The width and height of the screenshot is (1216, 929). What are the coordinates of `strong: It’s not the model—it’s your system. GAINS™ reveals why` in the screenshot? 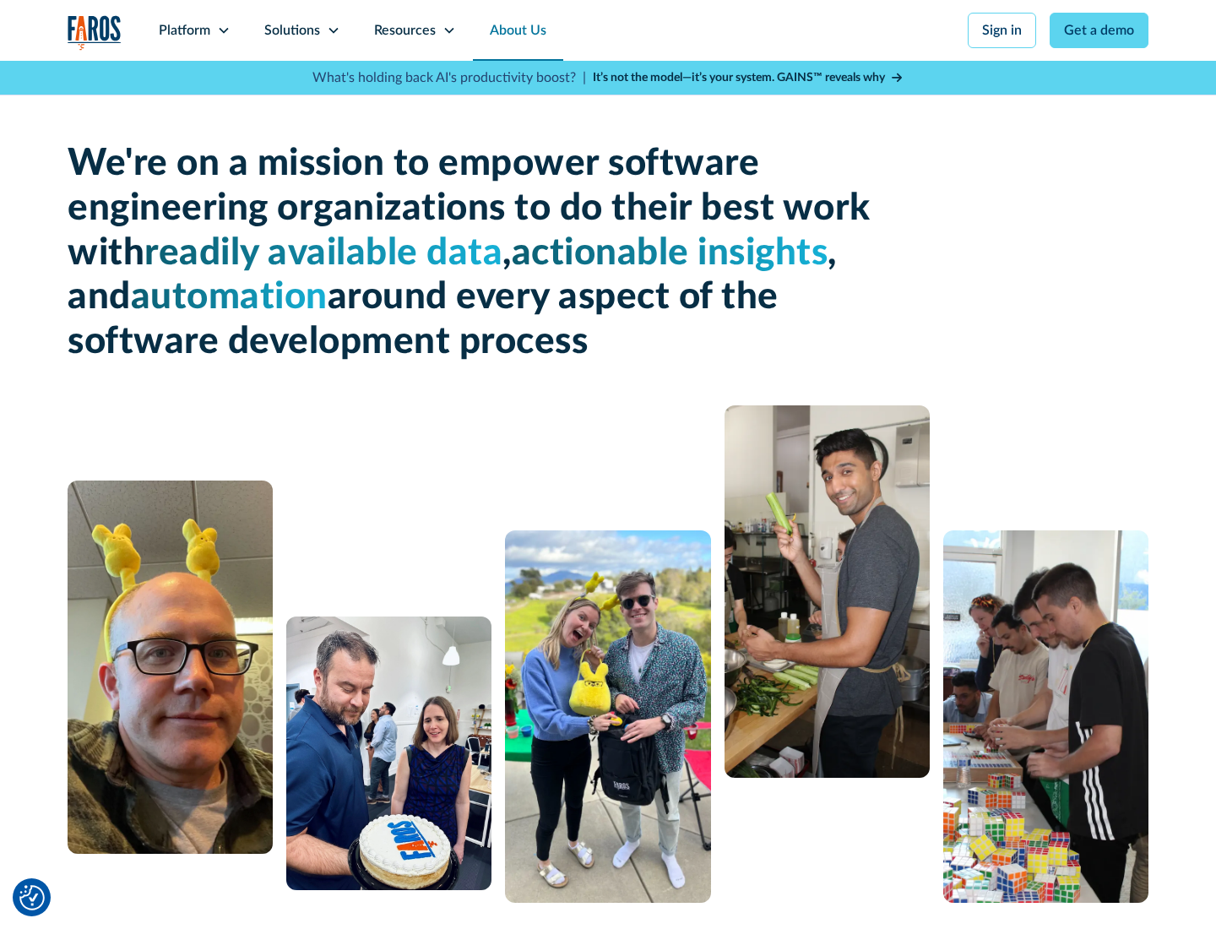 It's located at (739, 78).